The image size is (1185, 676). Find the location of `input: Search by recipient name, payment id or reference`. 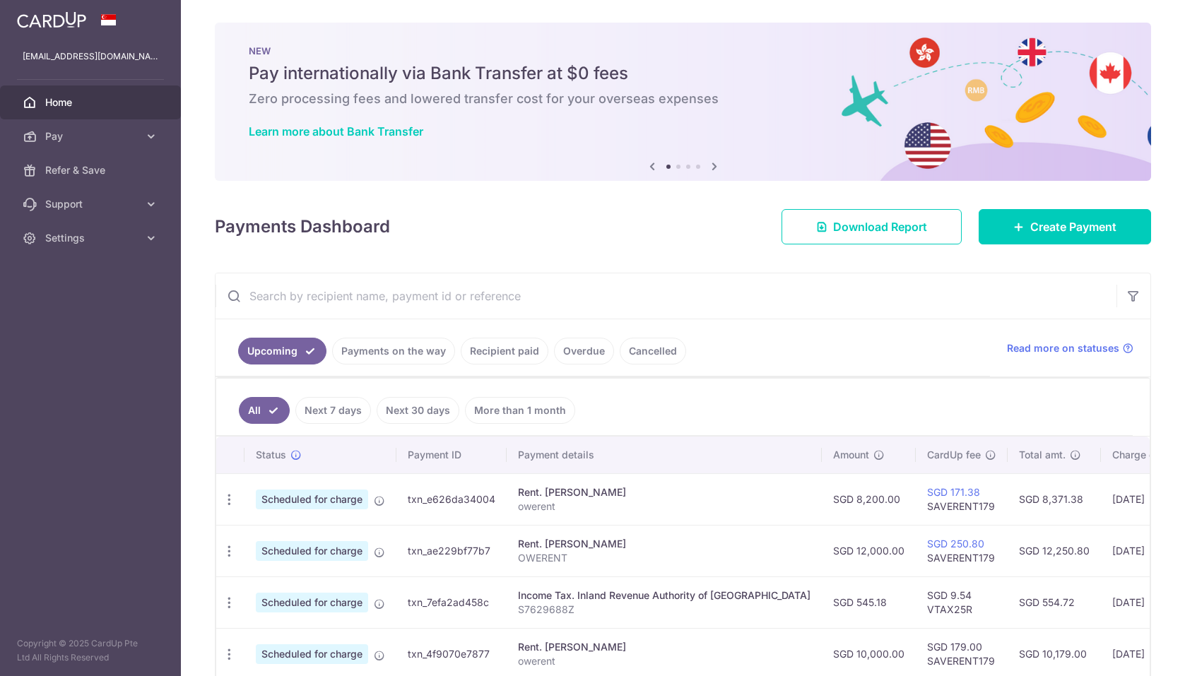

input: Search by recipient name, payment id or reference is located at coordinates (666, 296).